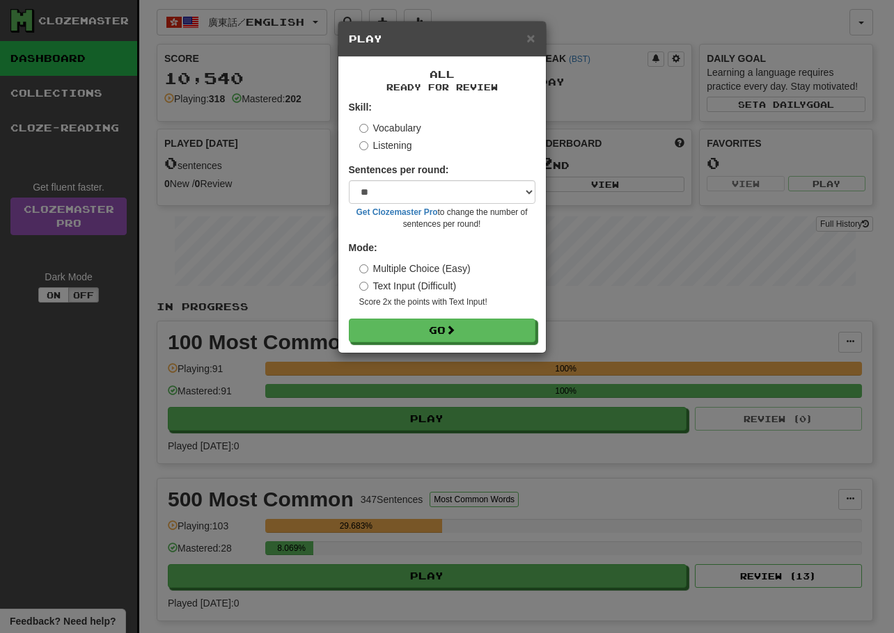 This screenshot has height=633, width=894. Describe the element at coordinates (442, 87) in the screenshot. I see `small: Ready for Review` at that location.